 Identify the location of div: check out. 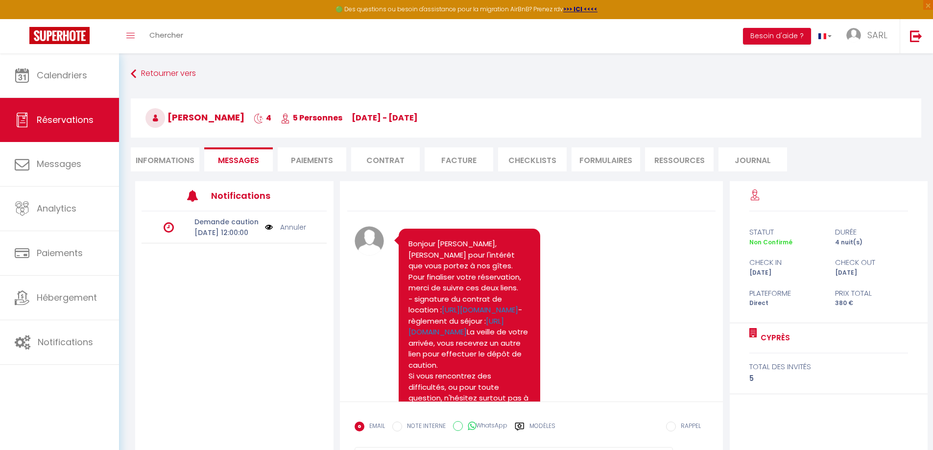
(871, 262).